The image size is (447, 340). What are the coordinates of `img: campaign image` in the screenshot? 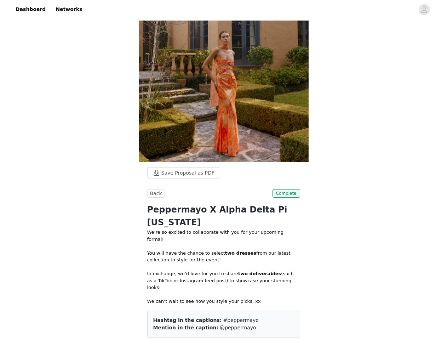 It's located at (224, 91).